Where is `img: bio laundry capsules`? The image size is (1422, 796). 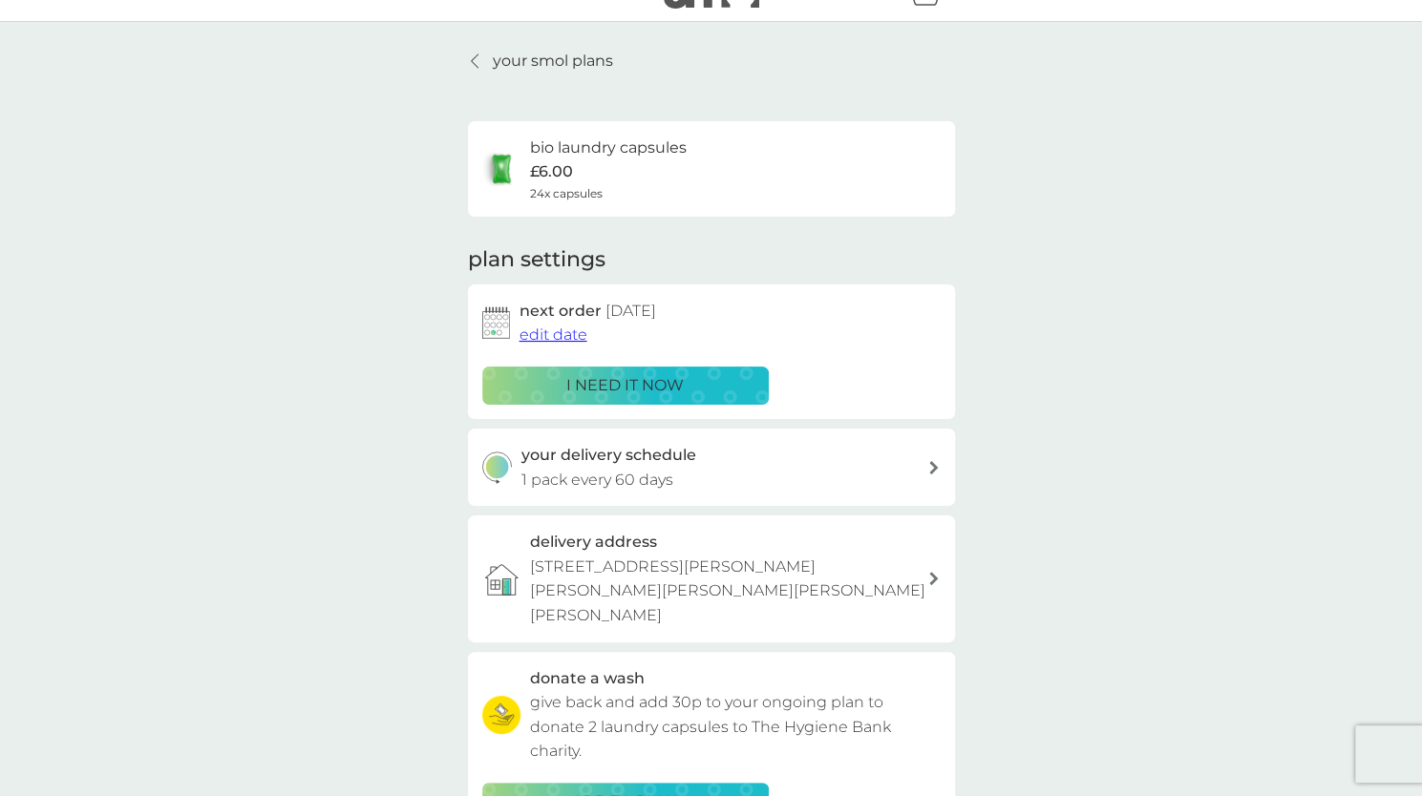
img: bio laundry capsules is located at coordinates (501, 169).